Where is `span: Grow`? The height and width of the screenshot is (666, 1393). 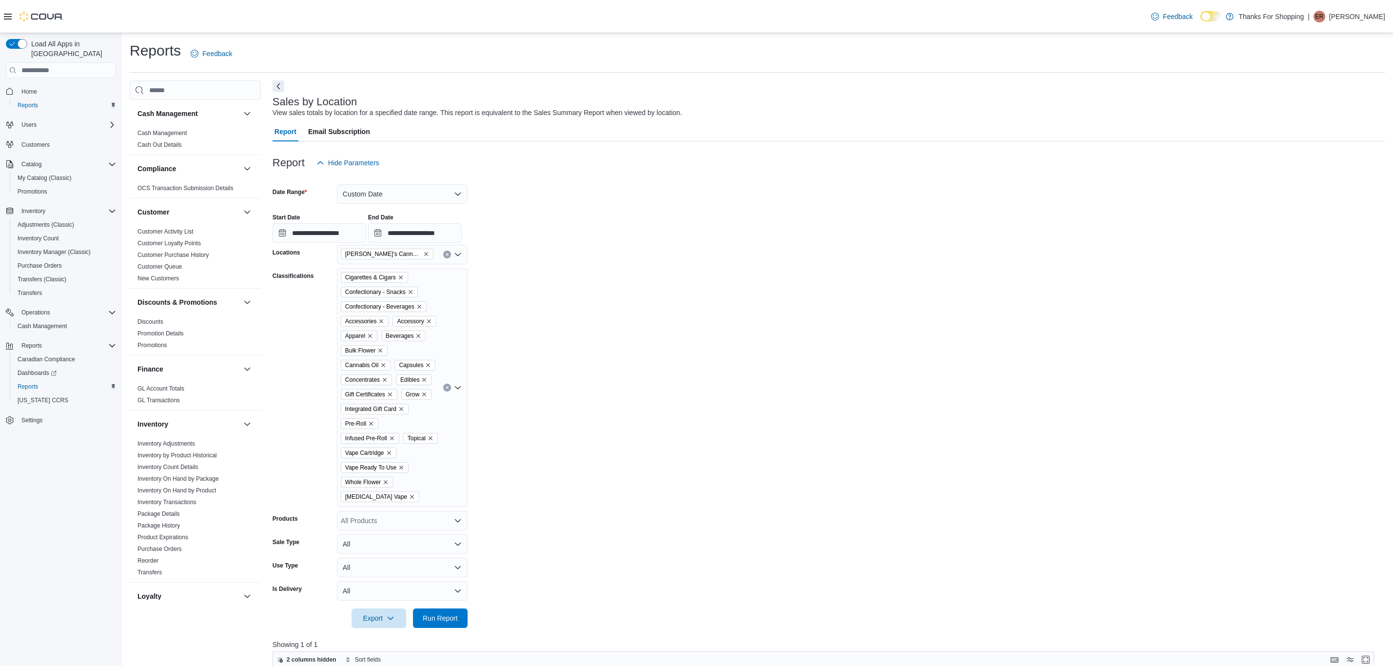 span: Grow is located at coordinates (412, 394).